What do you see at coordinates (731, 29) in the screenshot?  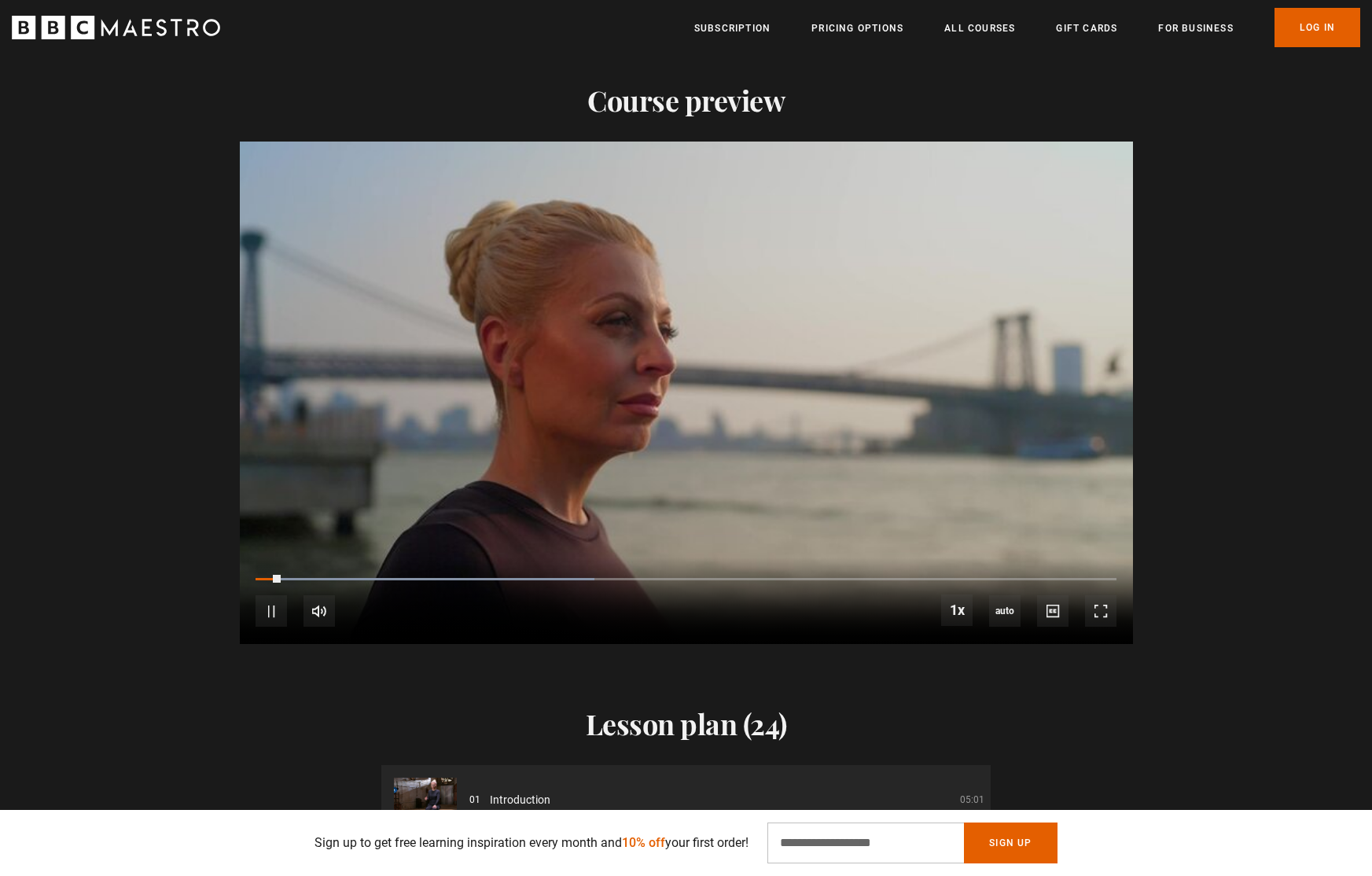 I see `a: Subscription` at bounding box center [731, 29].